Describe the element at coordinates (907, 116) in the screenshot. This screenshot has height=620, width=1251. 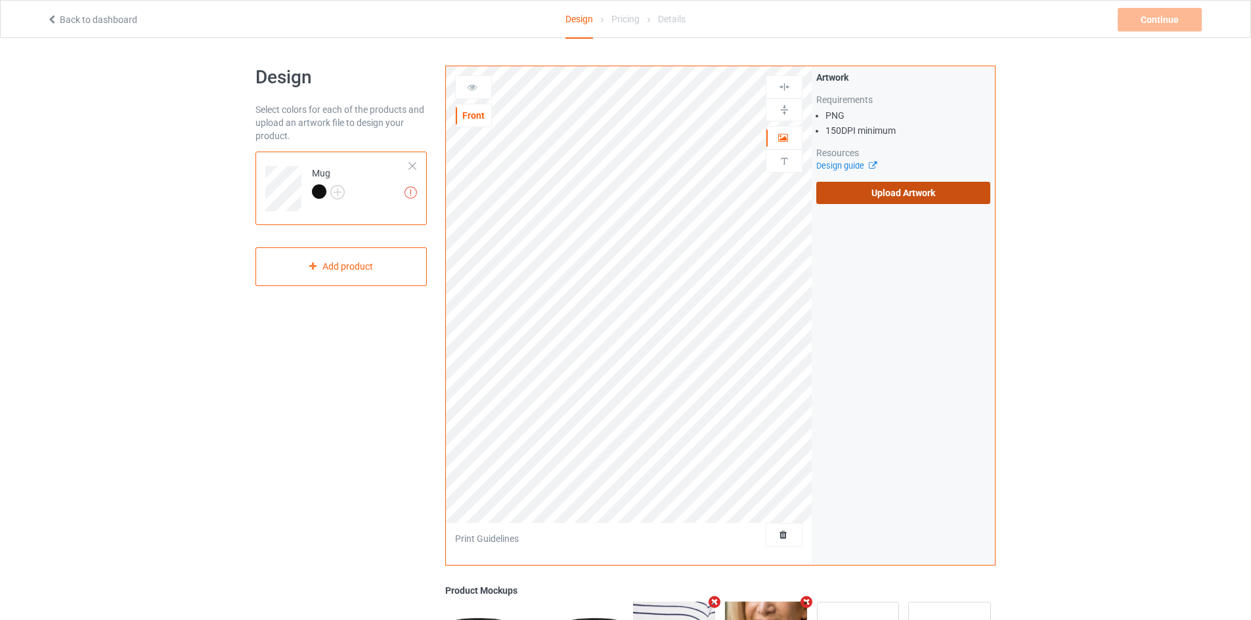
I see `li: PNG` at that location.